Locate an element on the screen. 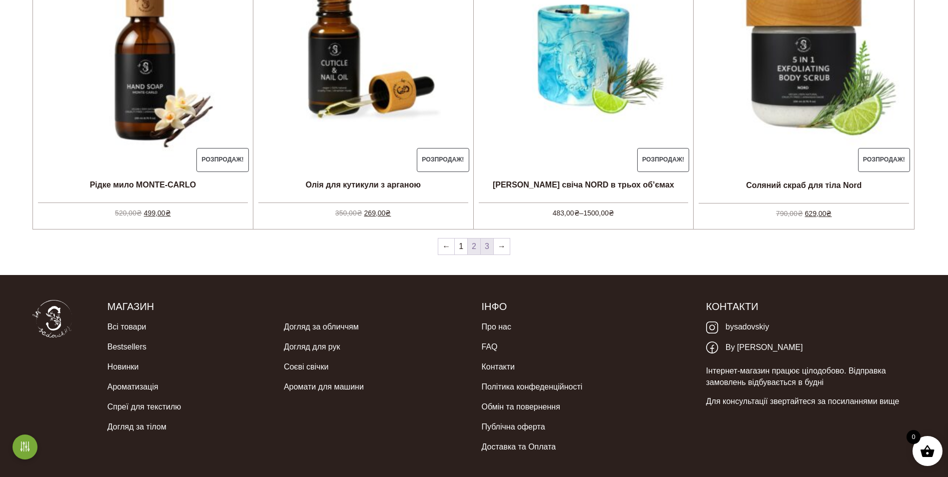 The width and height of the screenshot is (948, 477). h5: Контакти is located at coordinates (811, 306).